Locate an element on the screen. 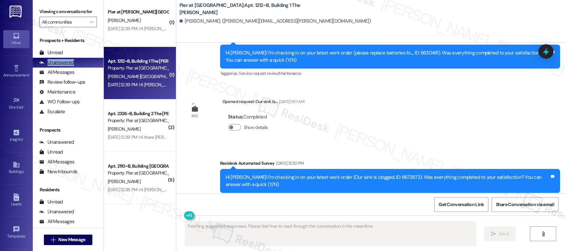  span: Maintenance is located at coordinates (290, 73).